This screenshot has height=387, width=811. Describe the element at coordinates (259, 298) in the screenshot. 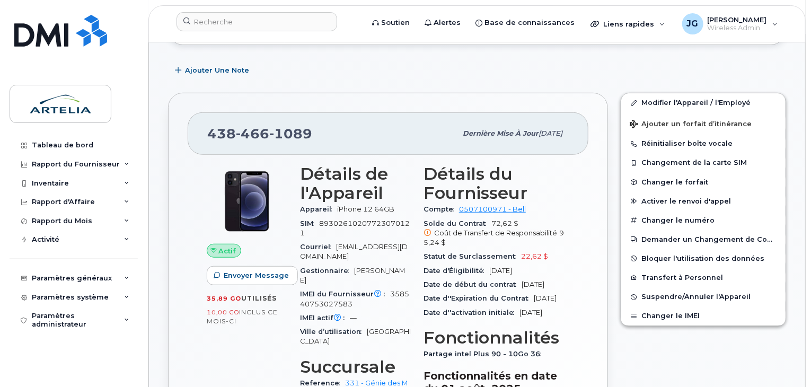

I see `span: utilisés` at that location.